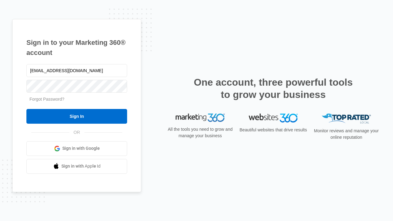 This screenshot has height=221, width=393. What do you see at coordinates (47, 99) in the screenshot?
I see `a: Forgot Password?` at bounding box center [47, 99].